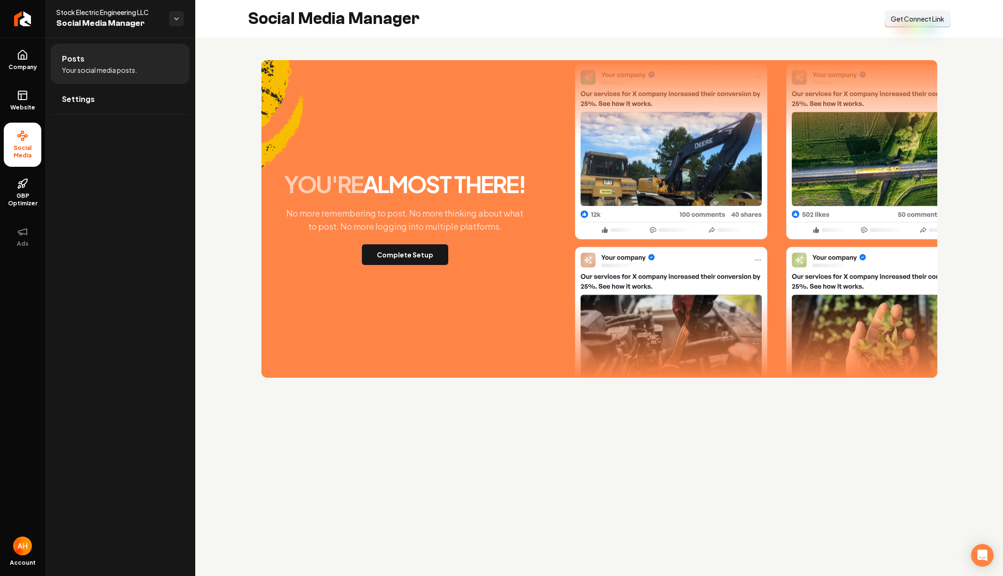  I want to click on span: GBP Optimizer, so click(23, 200).